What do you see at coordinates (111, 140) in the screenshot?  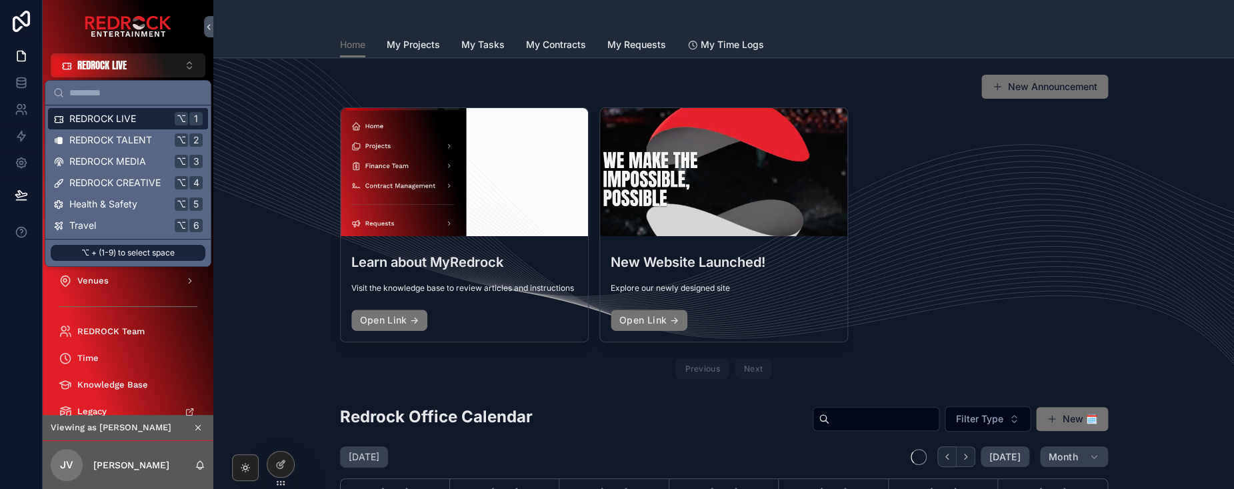 I see `span: REDROCK TALENT` at bounding box center [111, 140].